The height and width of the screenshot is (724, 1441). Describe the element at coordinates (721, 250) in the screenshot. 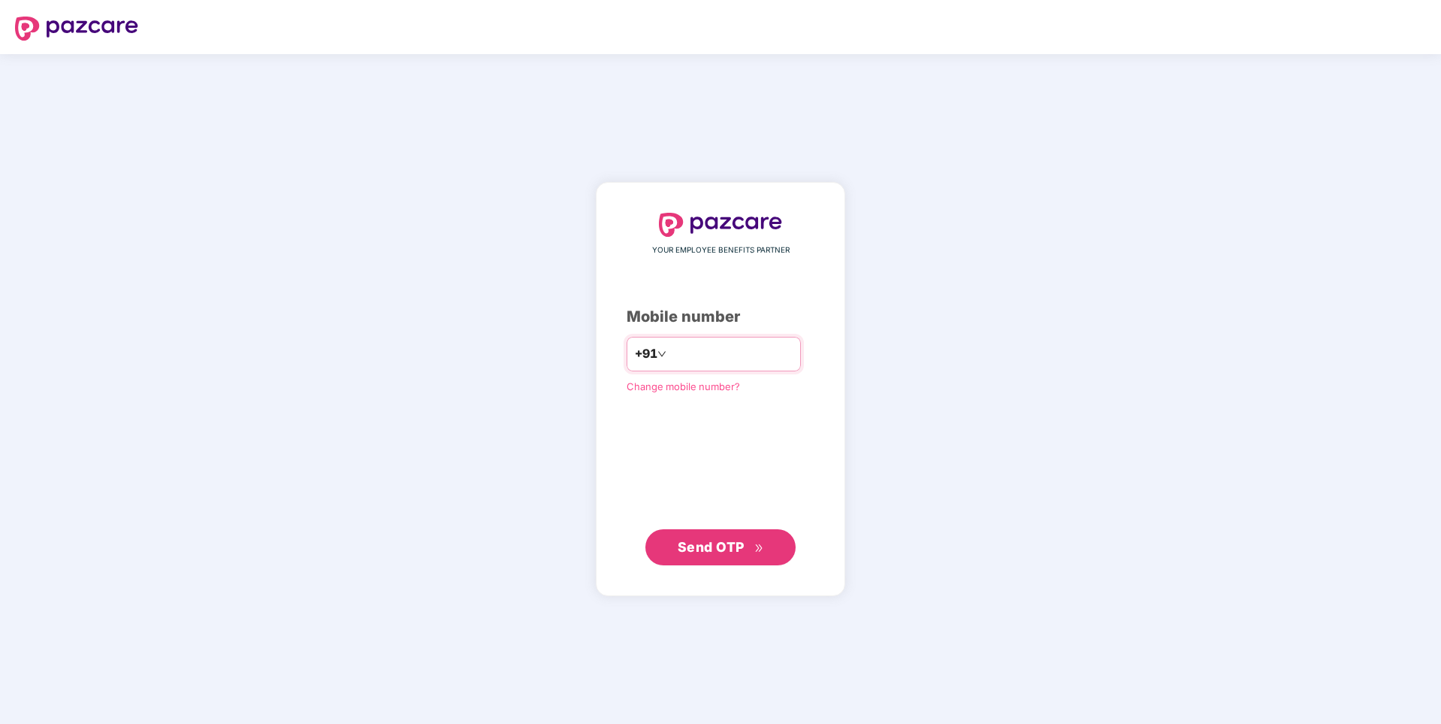

I see `span: YOUR EMPLOYEE BENEFITS PARTNER` at that location.